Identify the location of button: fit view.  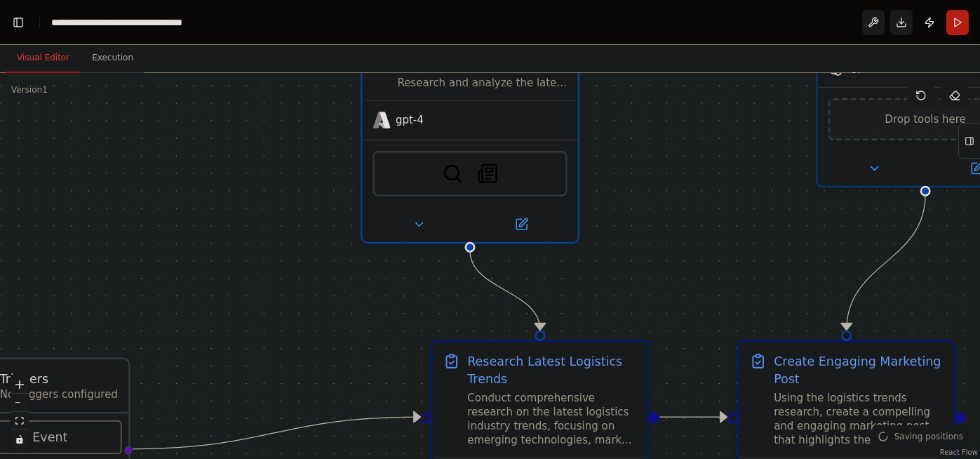
(20, 421).